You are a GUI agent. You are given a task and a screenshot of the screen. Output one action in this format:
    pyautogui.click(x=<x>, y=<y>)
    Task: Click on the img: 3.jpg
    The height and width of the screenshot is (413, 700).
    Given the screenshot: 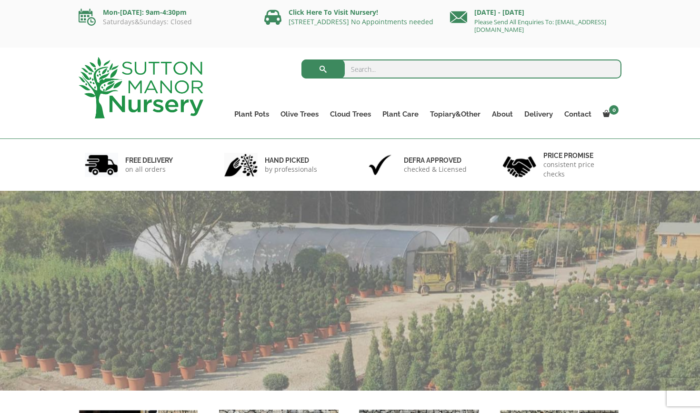 What is the action you would take?
    pyautogui.click(x=380, y=165)
    